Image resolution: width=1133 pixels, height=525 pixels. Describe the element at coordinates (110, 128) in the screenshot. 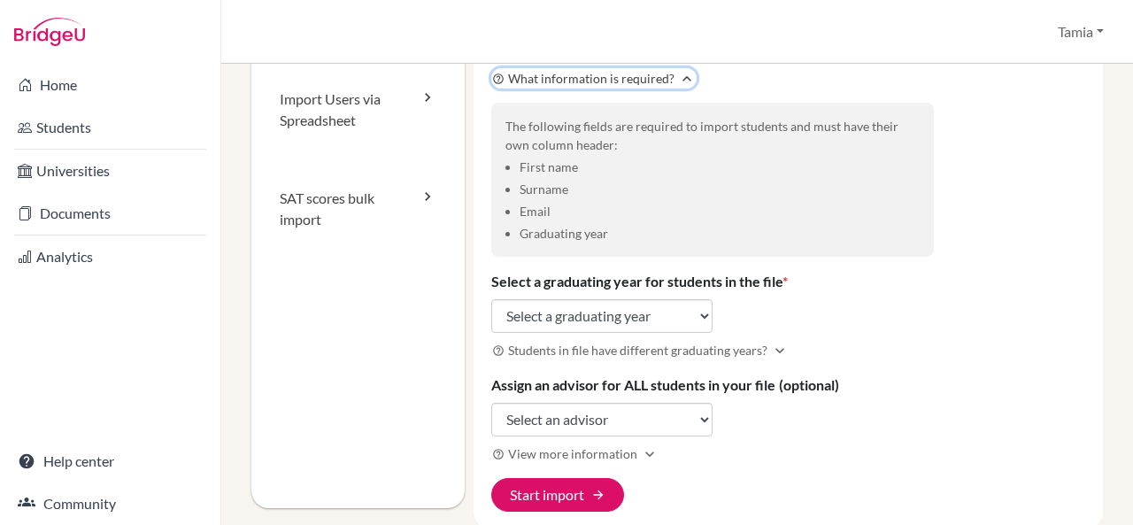

I see `a: Students` at that location.